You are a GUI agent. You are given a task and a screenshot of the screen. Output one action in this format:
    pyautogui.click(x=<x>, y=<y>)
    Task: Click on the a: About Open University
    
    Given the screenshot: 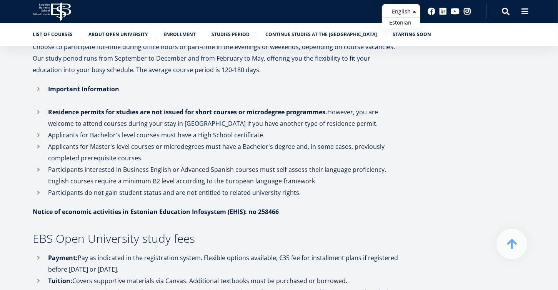 What is the action you would take?
    pyautogui.click(x=118, y=35)
    